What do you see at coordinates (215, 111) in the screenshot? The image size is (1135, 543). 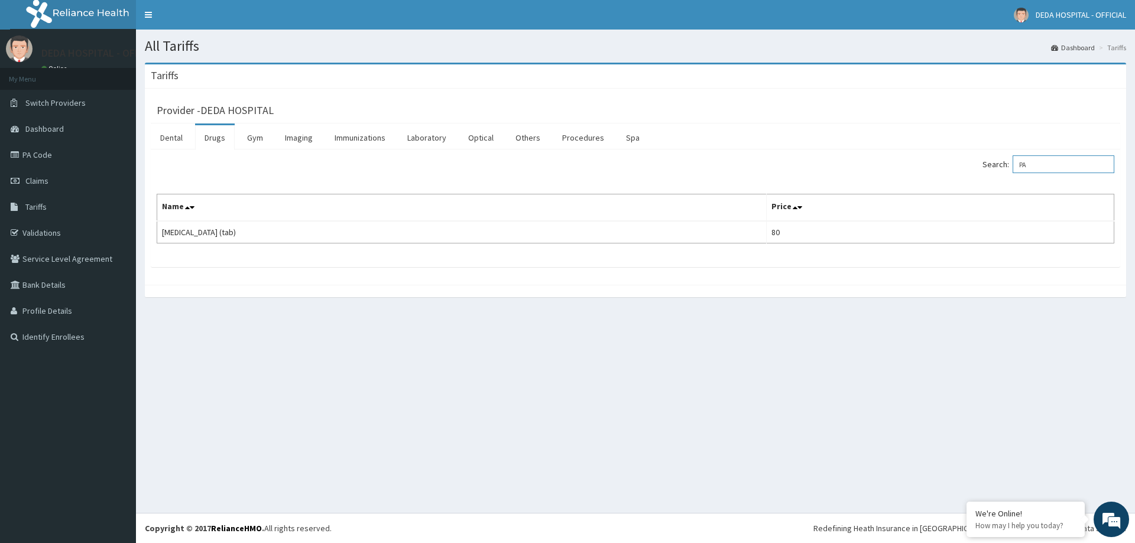 I see `h3: Provider - DEDA HOSPITAL` at bounding box center [215, 111].